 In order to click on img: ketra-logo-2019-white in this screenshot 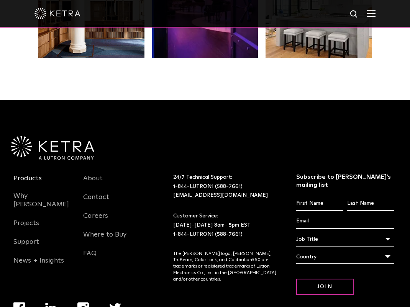, I will do `click(57, 13)`.